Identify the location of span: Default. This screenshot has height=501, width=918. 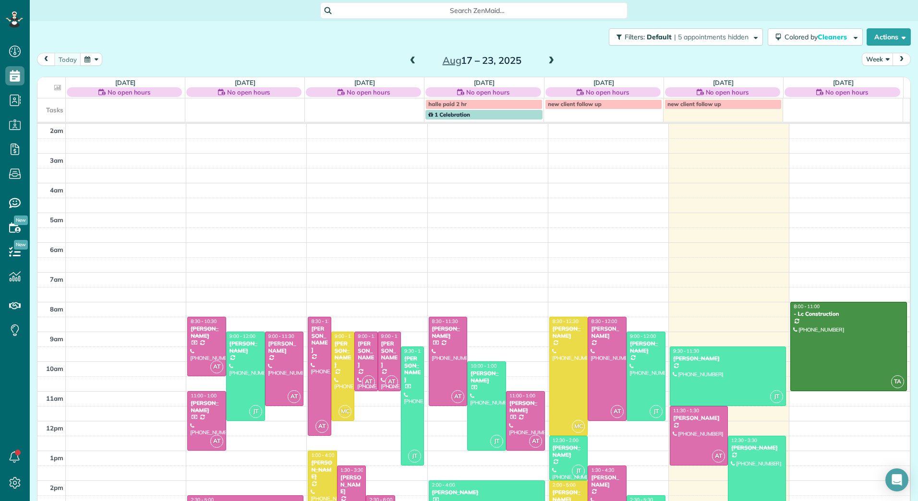
(659, 37).